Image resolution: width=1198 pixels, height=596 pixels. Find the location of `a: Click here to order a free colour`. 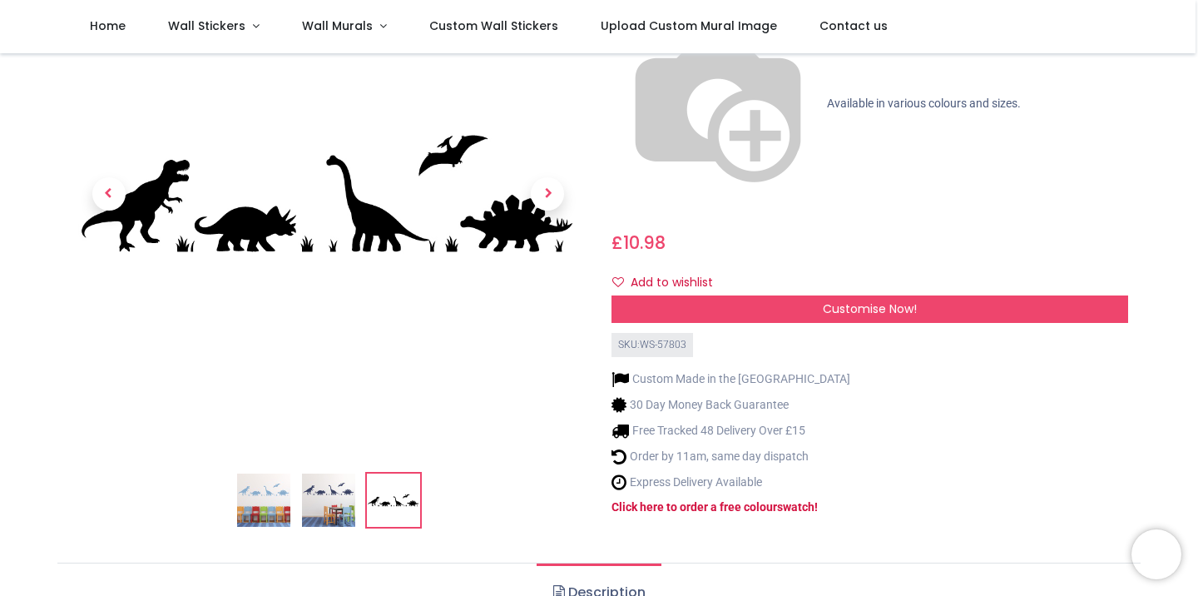

a: Click here to order a free colour is located at coordinates (694, 507).